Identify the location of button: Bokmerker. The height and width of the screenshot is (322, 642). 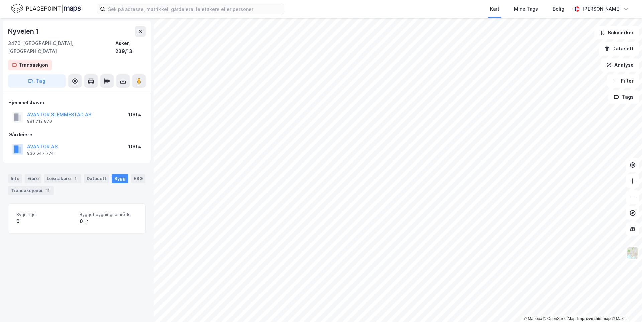
(616, 33).